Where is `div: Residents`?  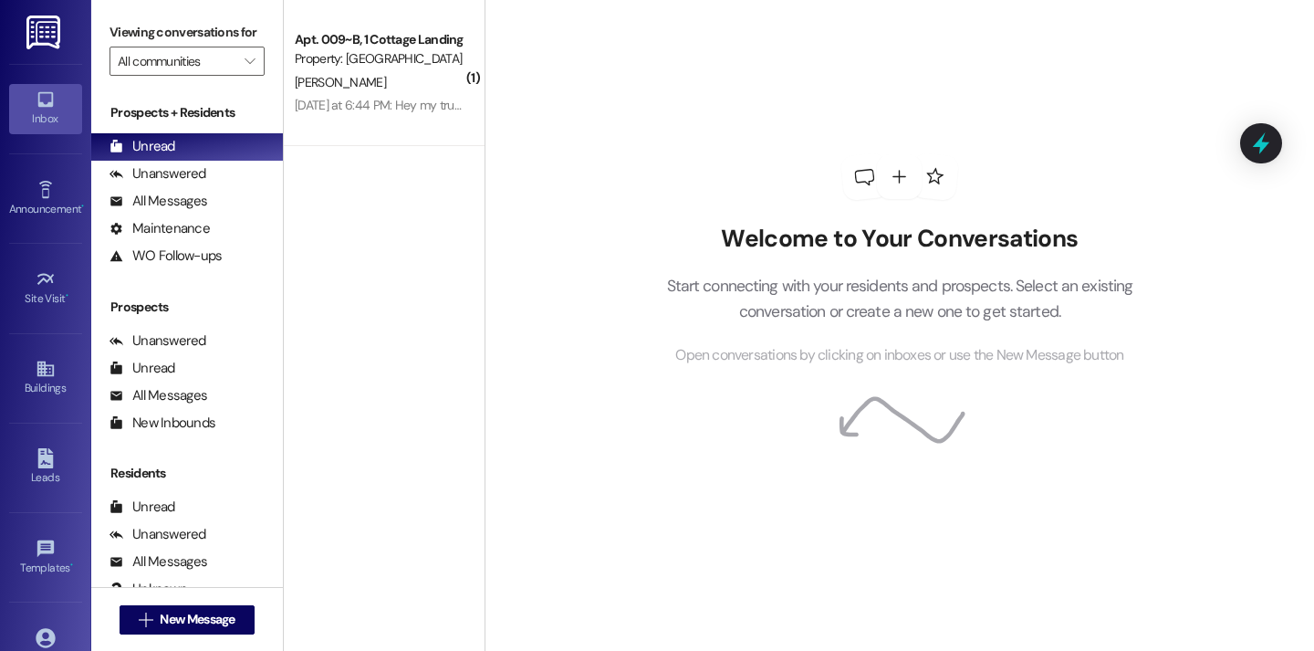 div: Residents is located at coordinates (187, 473).